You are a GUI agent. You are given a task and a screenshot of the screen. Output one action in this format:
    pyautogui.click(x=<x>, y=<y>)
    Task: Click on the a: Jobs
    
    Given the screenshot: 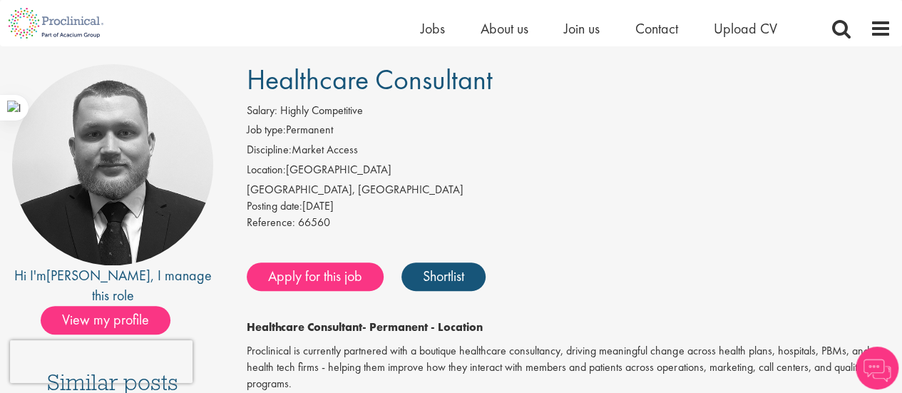 What is the action you would take?
    pyautogui.click(x=433, y=29)
    